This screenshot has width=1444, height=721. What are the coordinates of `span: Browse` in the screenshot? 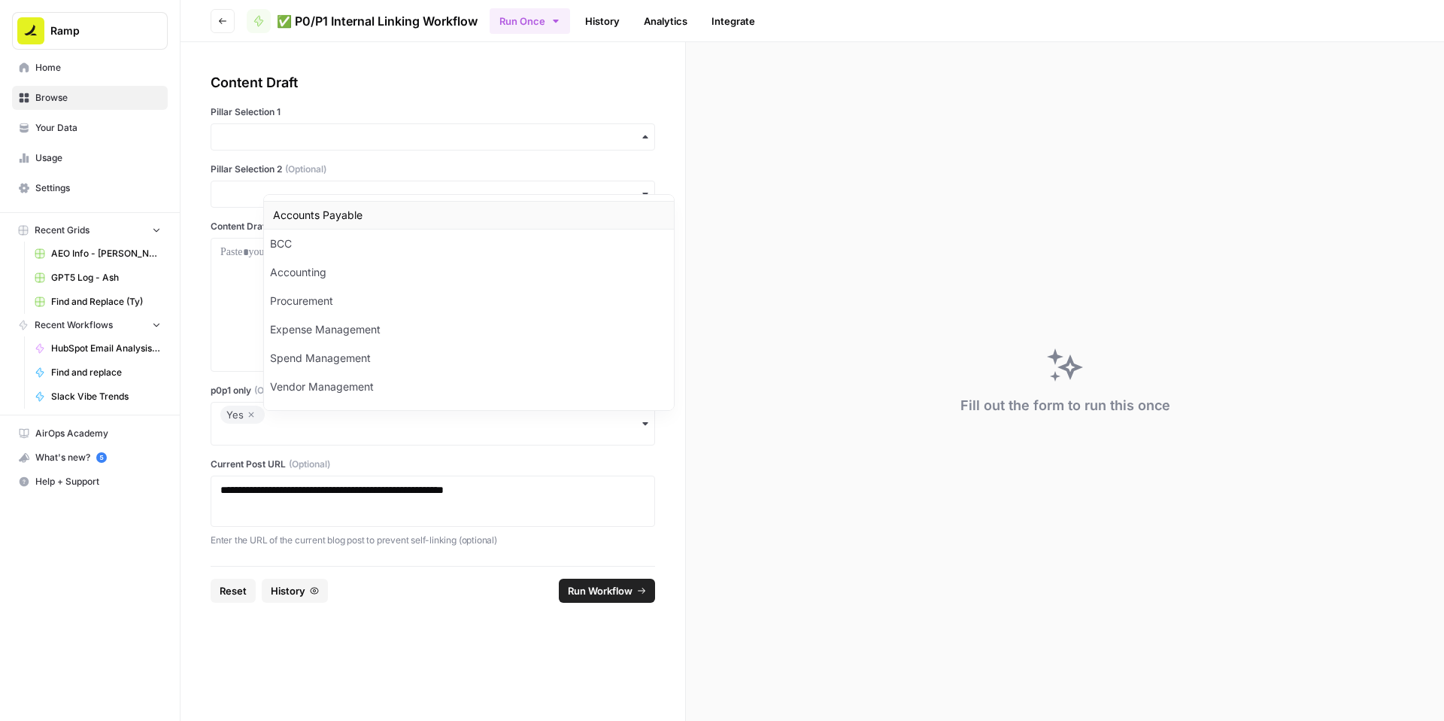 It's located at (98, 98).